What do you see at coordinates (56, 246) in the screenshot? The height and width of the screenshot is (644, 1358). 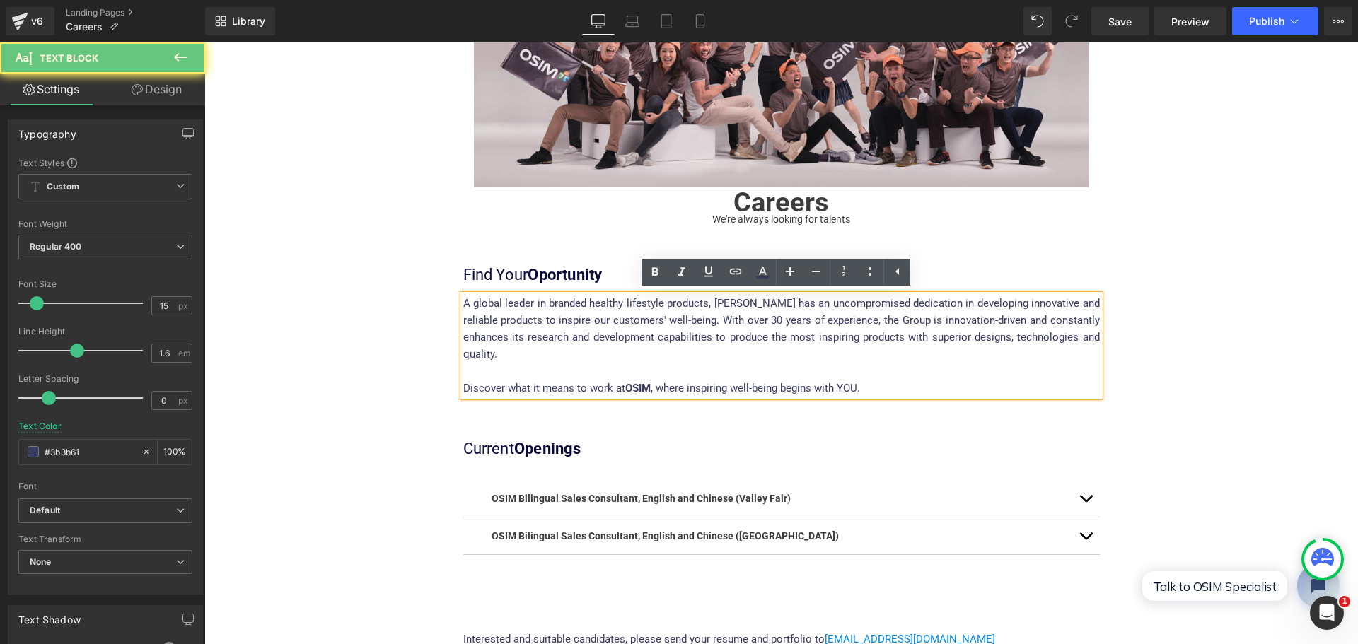 I see `b: Regular 400` at bounding box center [56, 246].